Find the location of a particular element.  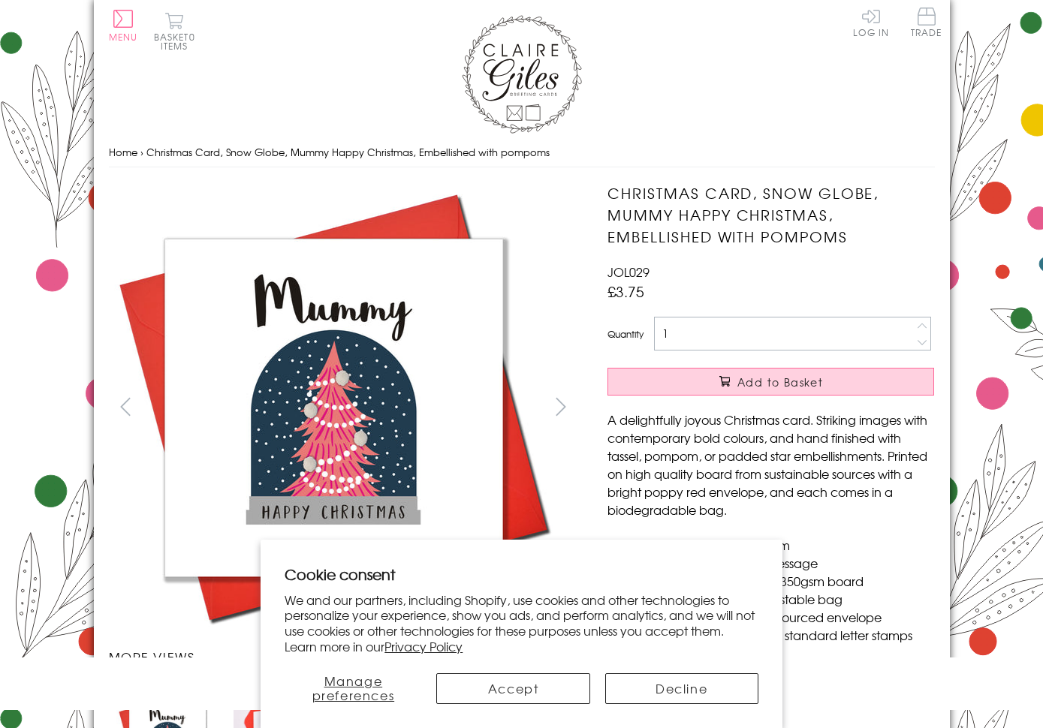

a: Home is located at coordinates (123, 152).